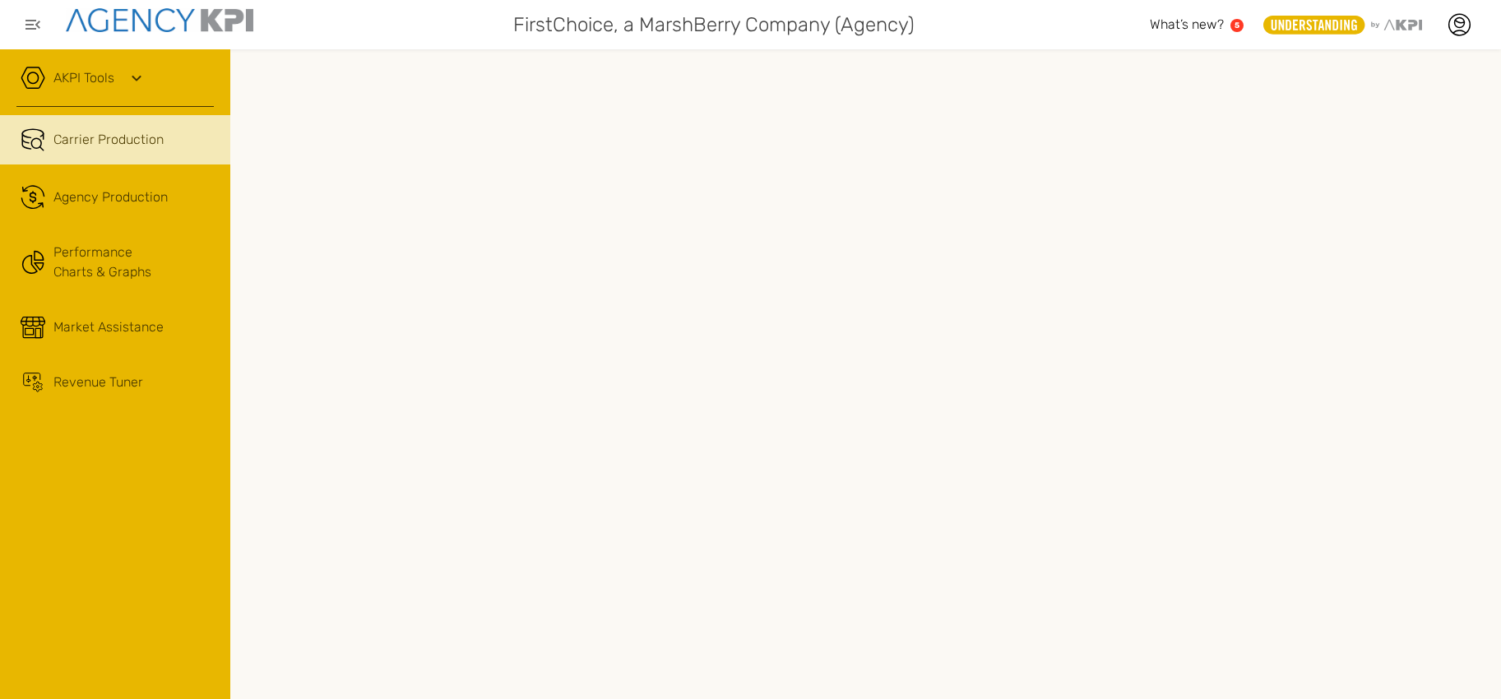 This screenshot has height=699, width=1501. What do you see at coordinates (160, 20) in the screenshot?
I see `img: agencykpi-logo-550x69-2d9e3fa8.png` at bounding box center [160, 20].